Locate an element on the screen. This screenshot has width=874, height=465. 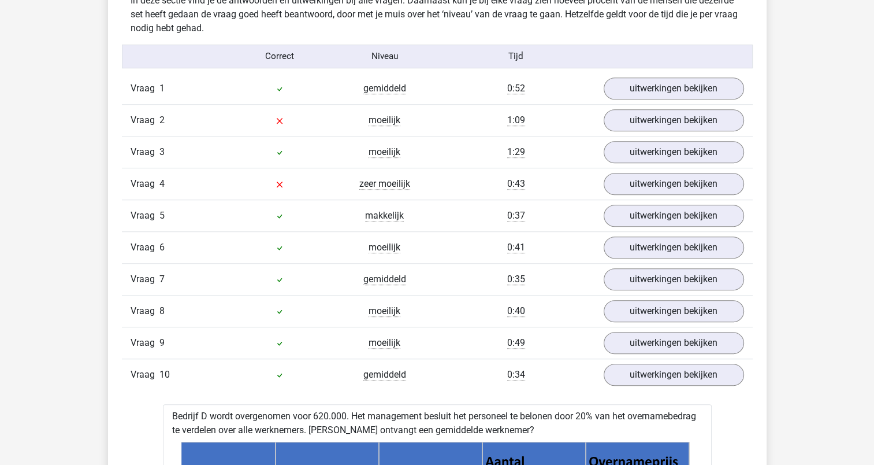
div: Correct is located at coordinates (280, 56).